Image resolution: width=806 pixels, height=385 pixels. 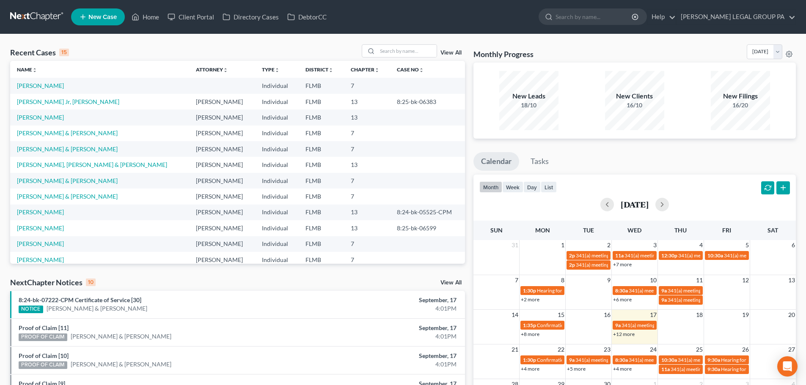 I want to click on button: month, so click(x=491, y=187).